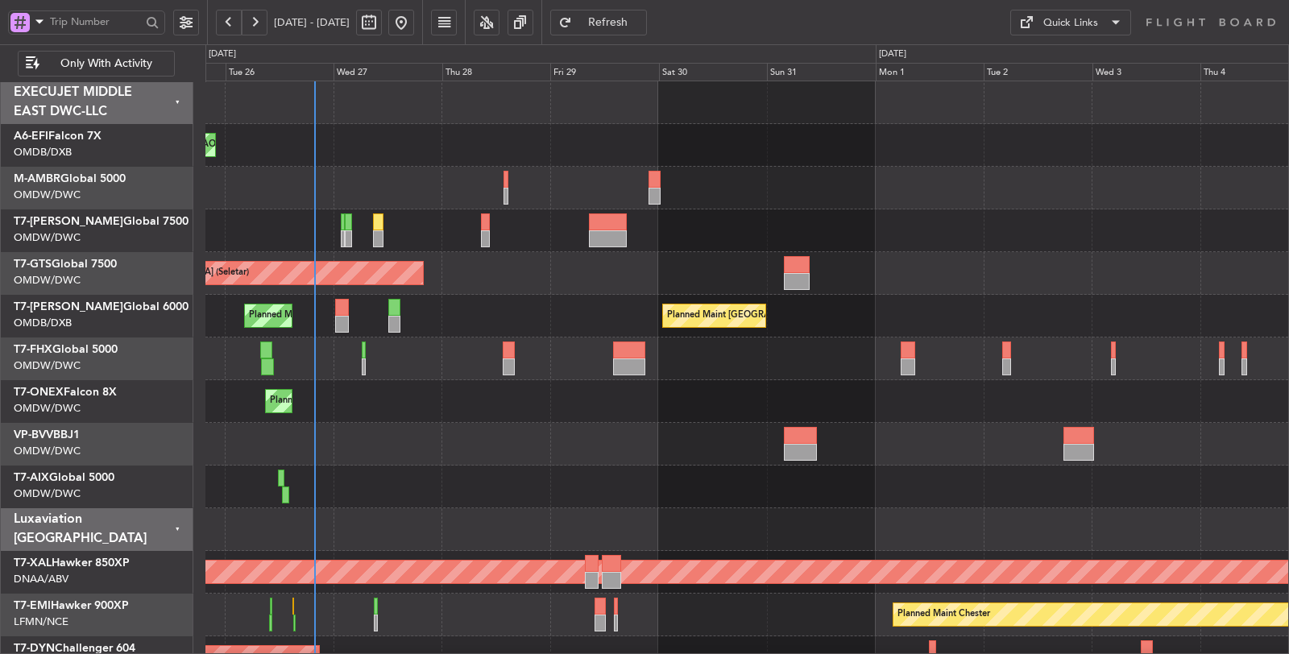  Describe the element at coordinates (96, 64) in the screenshot. I see `button: Only With Activity` at that location.